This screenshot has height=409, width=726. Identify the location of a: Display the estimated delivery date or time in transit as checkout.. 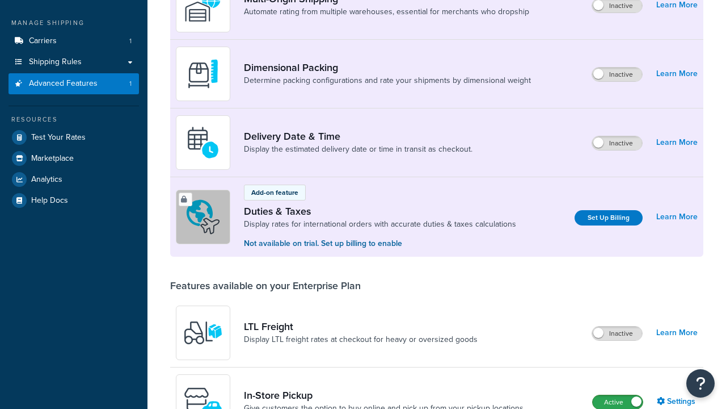
(358, 149).